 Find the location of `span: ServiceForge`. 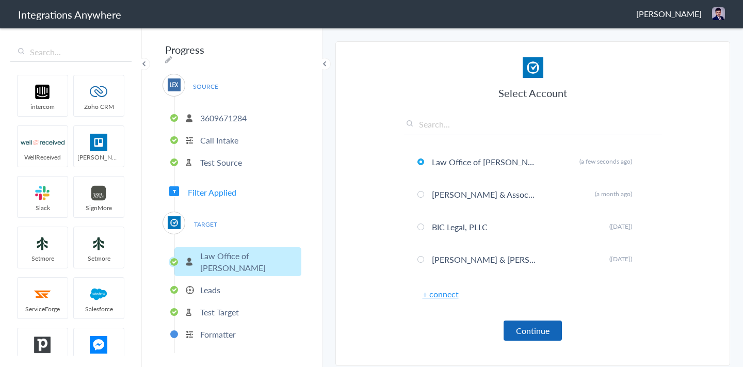

span: ServiceForge is located at coordinates (42, 309).